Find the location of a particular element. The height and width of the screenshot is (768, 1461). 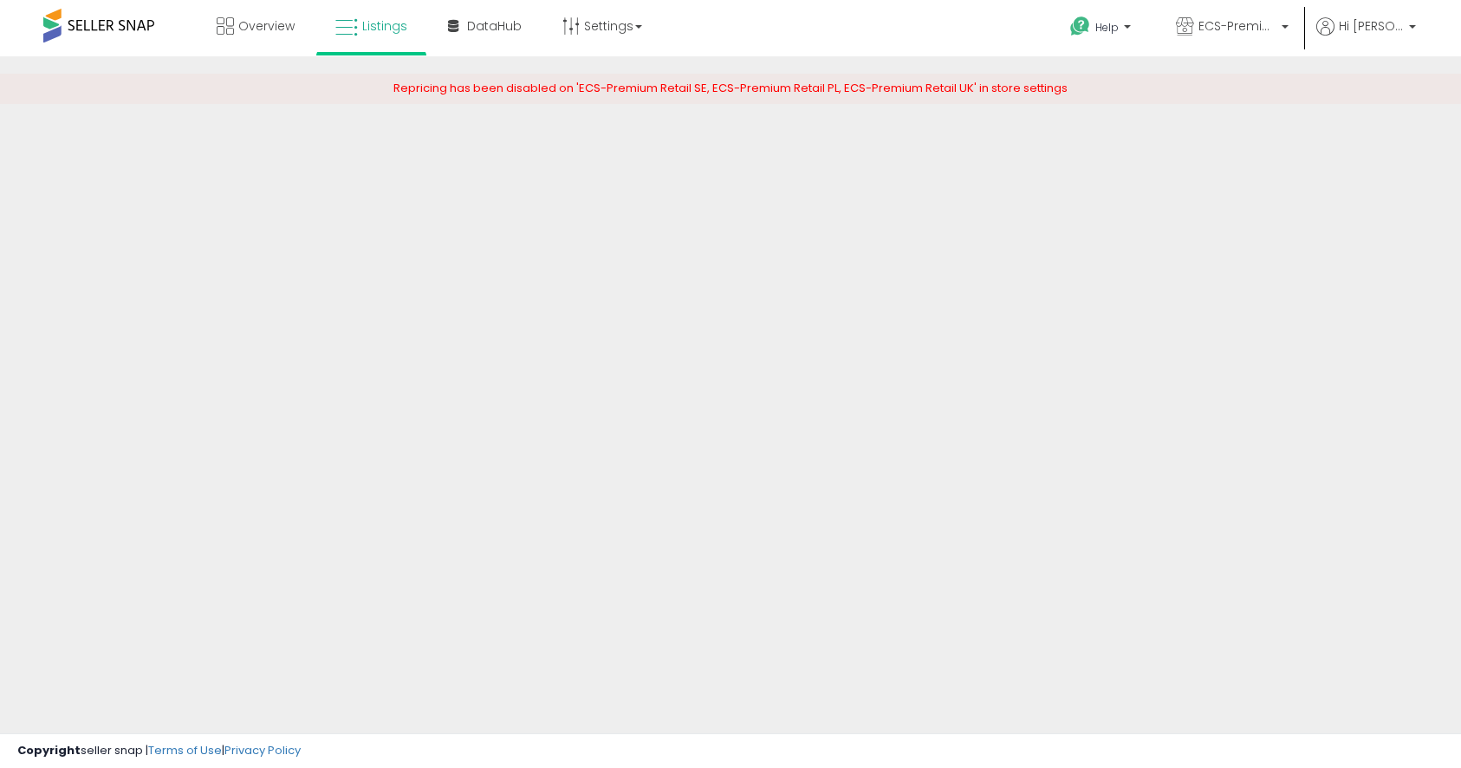

strong: Copyright is located at coordinates (49, 750).